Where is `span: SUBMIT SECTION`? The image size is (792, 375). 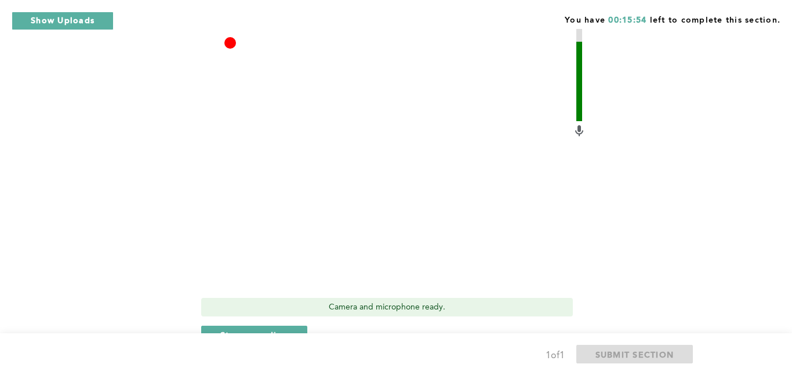
span: SUBMIT SECTION is located at coordinates (635, 354).